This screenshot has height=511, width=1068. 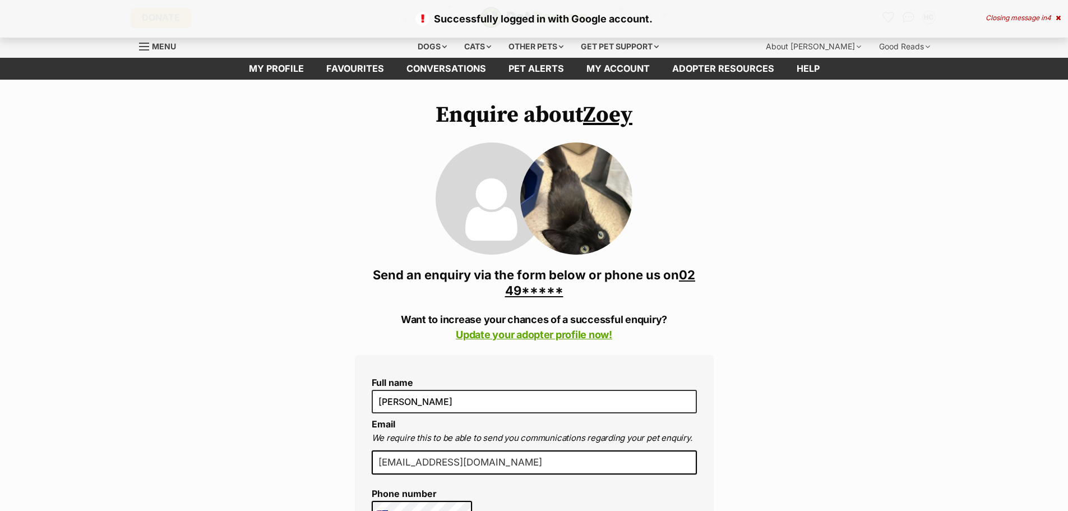 I want to click on a: My profile, so click(x=277, y=68).